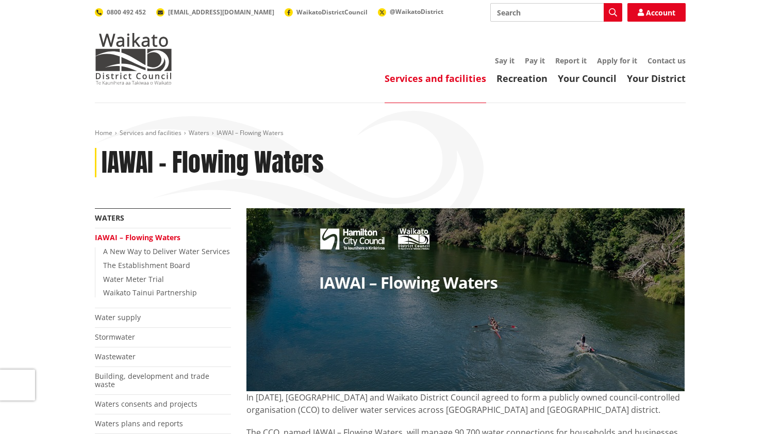  Describe the element at coordinates (134, 59) in the screenshot. I see `img: Waikato District Council - Te Kaunihera aa Takiwaa o Waikato` at that location.